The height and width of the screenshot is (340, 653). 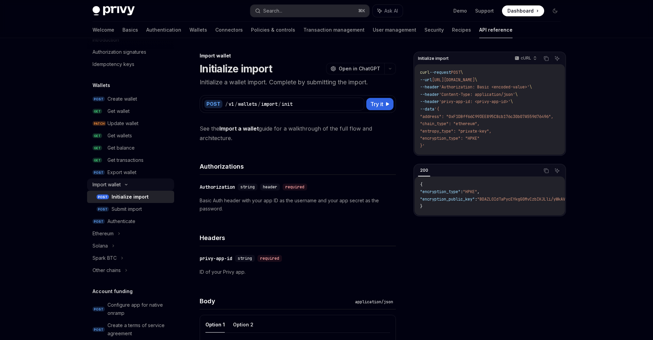 I want to click on div: Get wallets, so click(x=120, y=136).